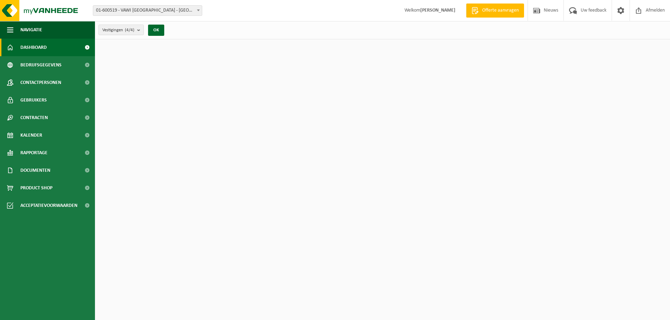 The image size is (670, 320). Describe the element at coordinates (41, 65) in the screenshot. I see `span: Bedrijfsgegevens` at that location.